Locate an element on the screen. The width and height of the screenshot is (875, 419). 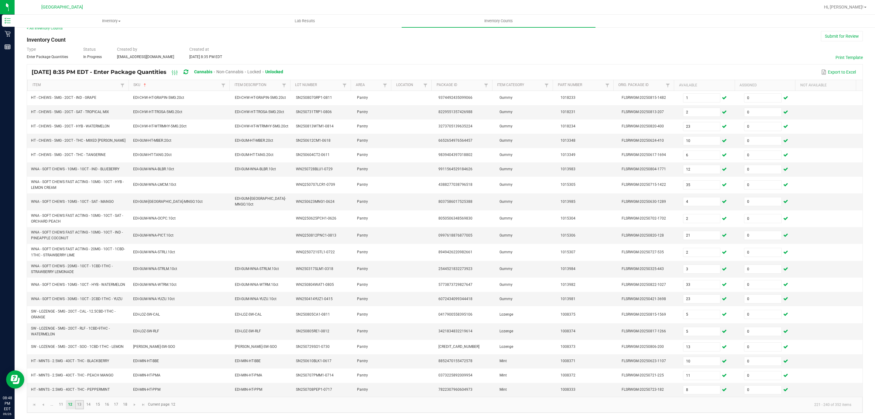
a: Go to the first page is located at coordinates (34, 404).